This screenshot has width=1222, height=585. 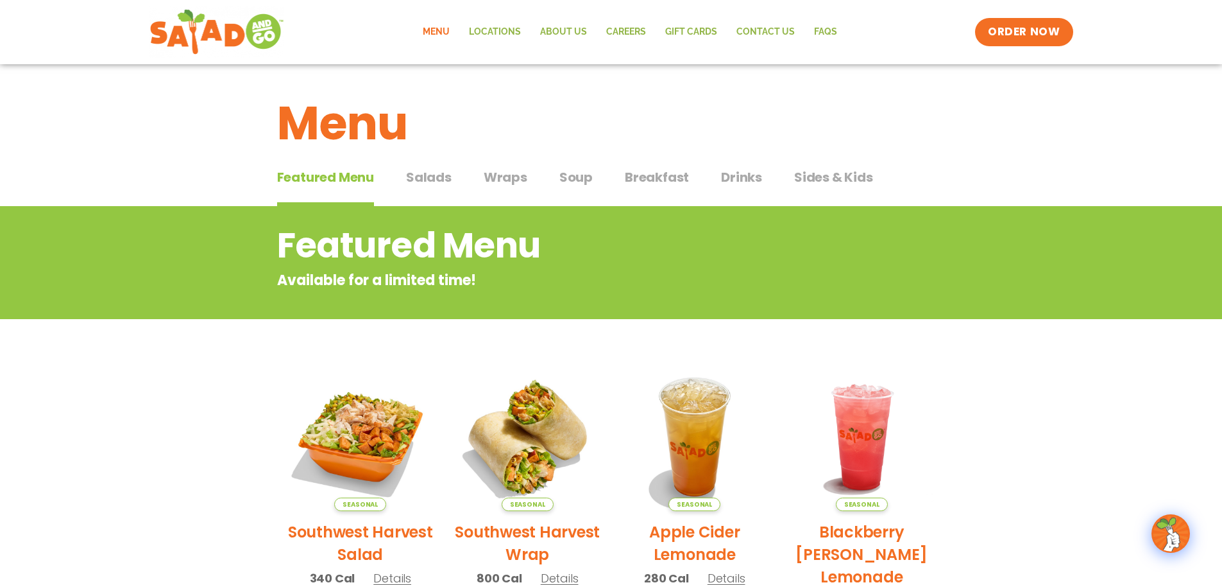 I want to click on h2: Southwest Harvest Salad, so click(x=361, y=543).